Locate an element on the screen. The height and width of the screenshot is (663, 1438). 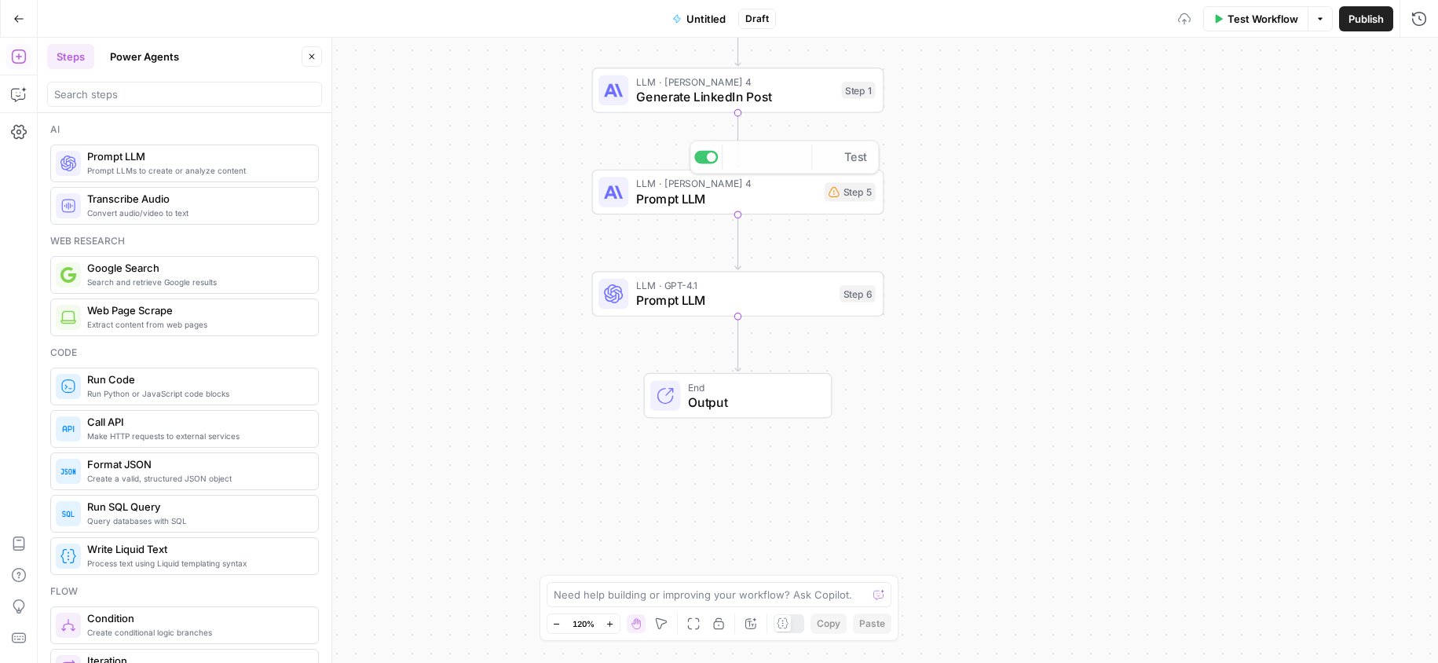
button: Copy is located at coordinates (829, 624).